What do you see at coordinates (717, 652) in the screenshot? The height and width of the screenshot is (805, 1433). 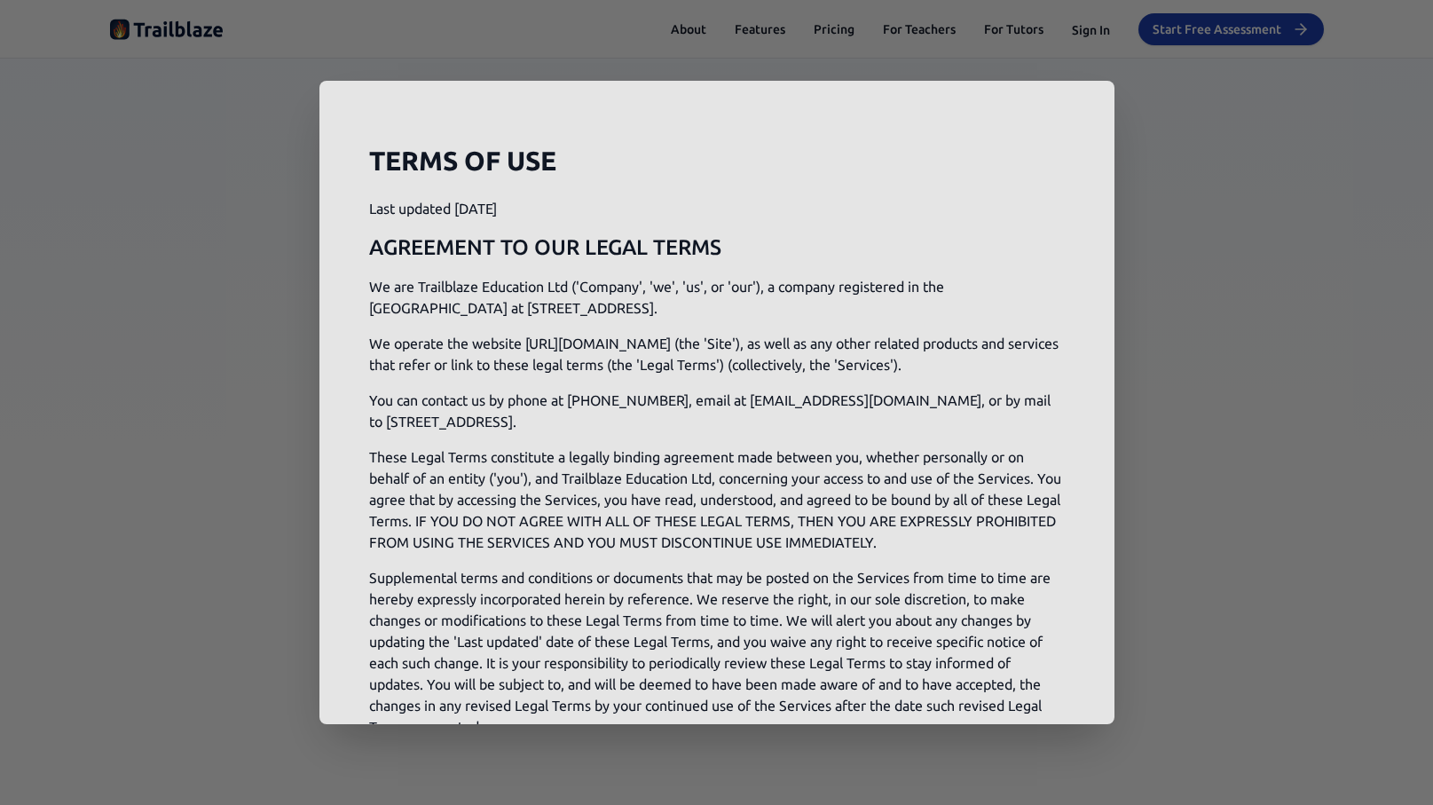 I see `p: Supplemental terms and conditions or documents that may be posted on the Services from time to ti...` at bounding box center [717, 652].